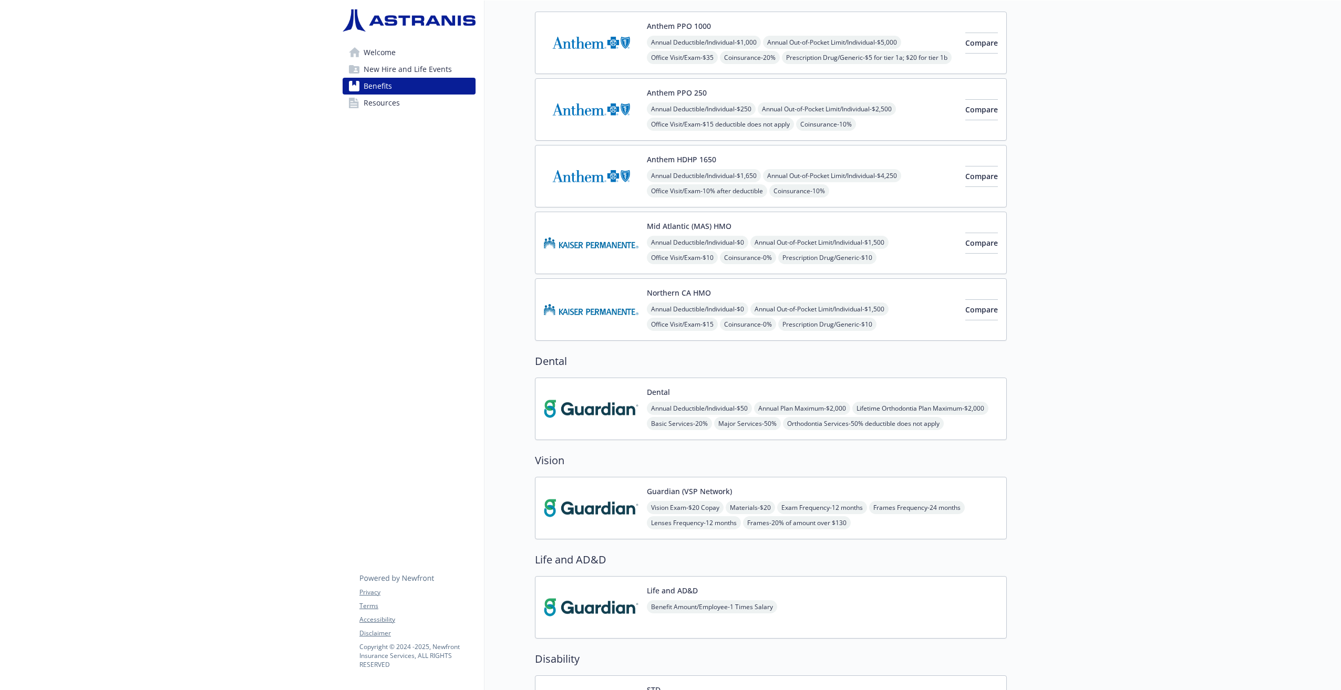 The width and height of the screenshot is (1341, 690). I want to click on a: Accessibility, so click(417, 620).